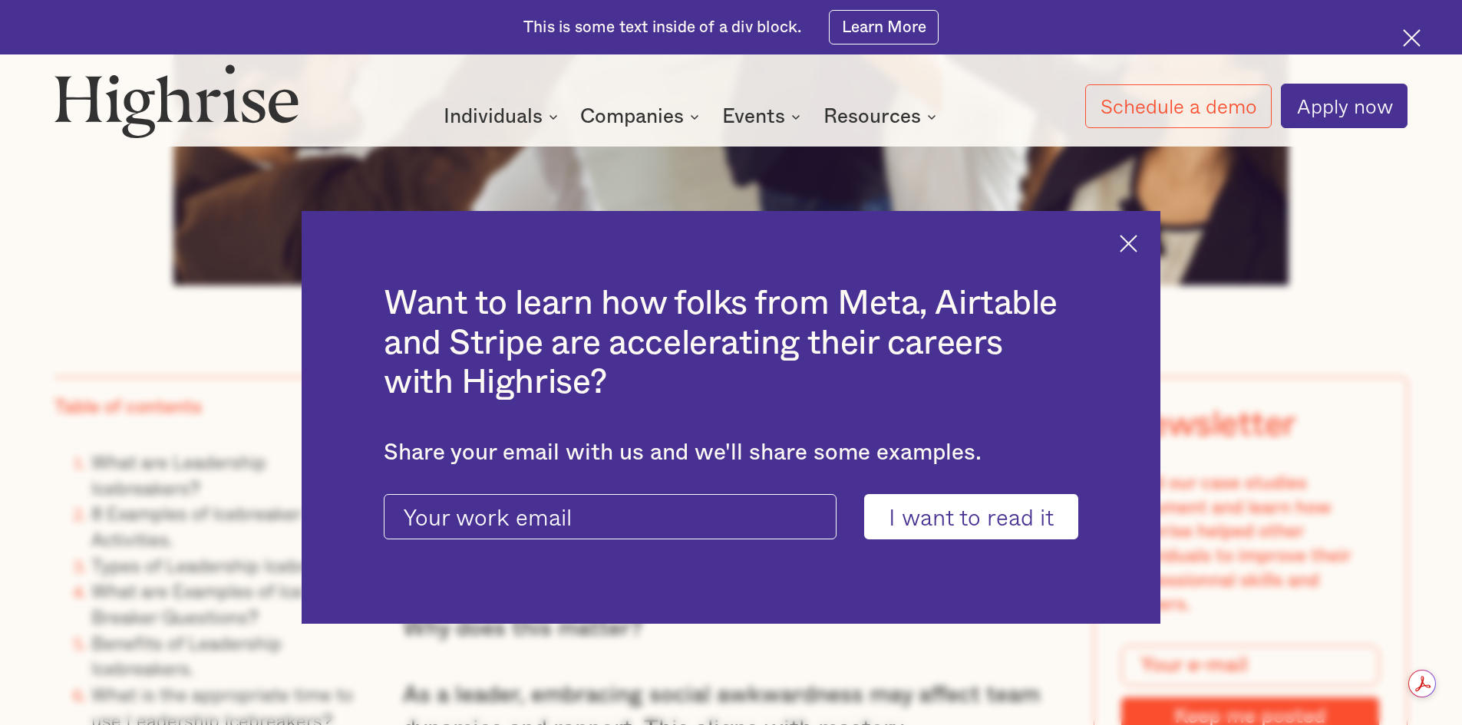  Describe the element at coordinates (731, 453) in the screenshot. I see `div: Share your email with us and we'll share some examples.` at that location.